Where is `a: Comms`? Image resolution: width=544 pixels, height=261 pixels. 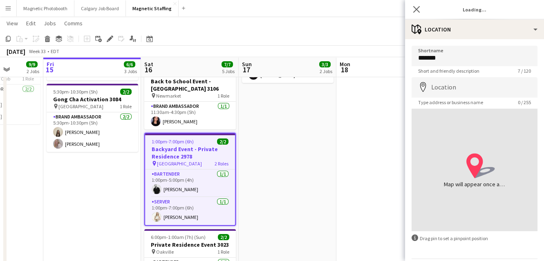 a: Comms is located at coordinates (73, 23).